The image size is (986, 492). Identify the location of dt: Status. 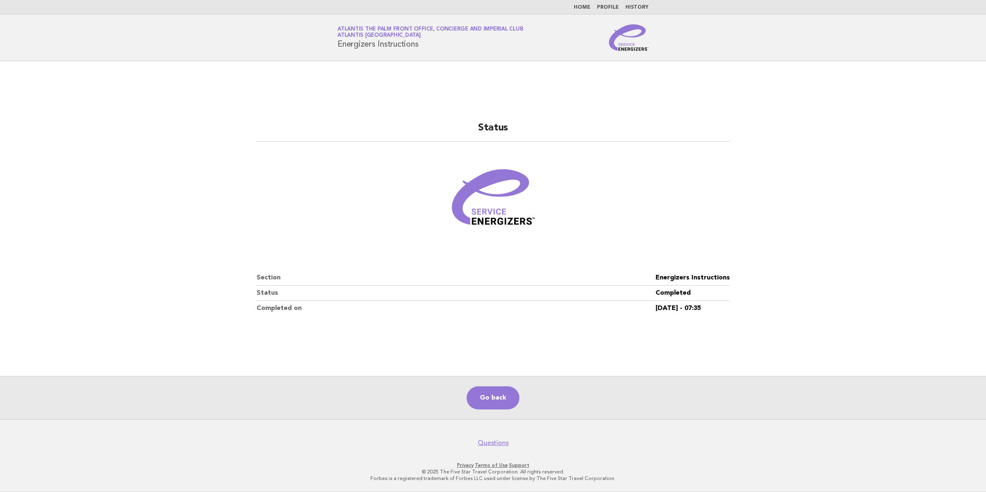
(456, 293).